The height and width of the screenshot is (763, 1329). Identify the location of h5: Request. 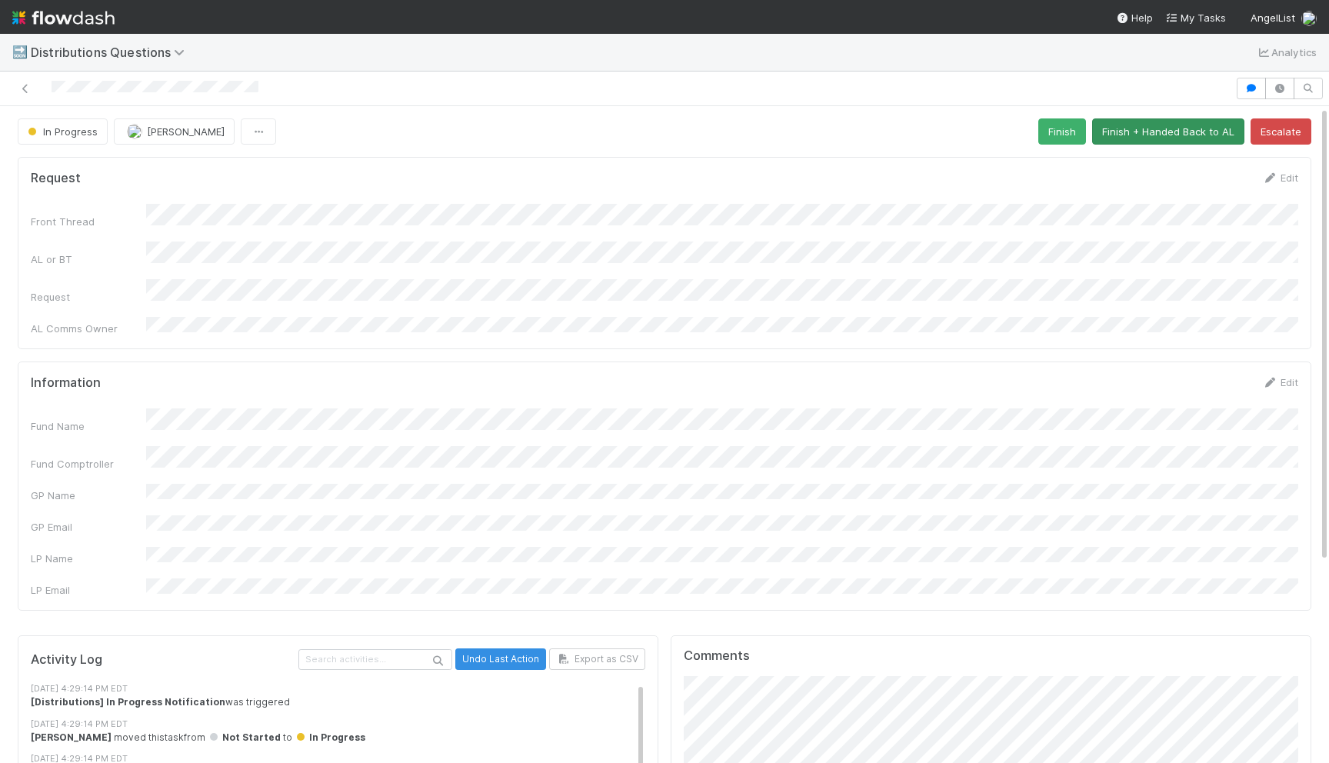
(55, 178).